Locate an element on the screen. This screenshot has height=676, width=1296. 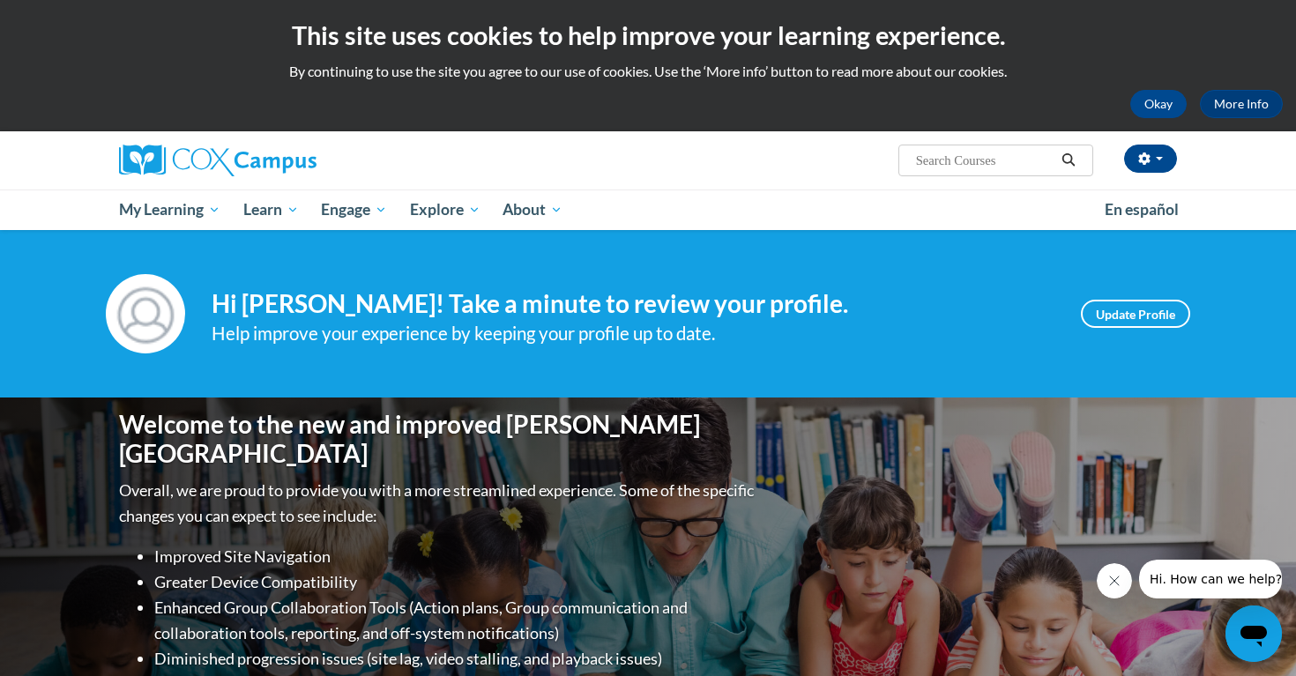
a: More Info is located at coordinates (1242, 104).